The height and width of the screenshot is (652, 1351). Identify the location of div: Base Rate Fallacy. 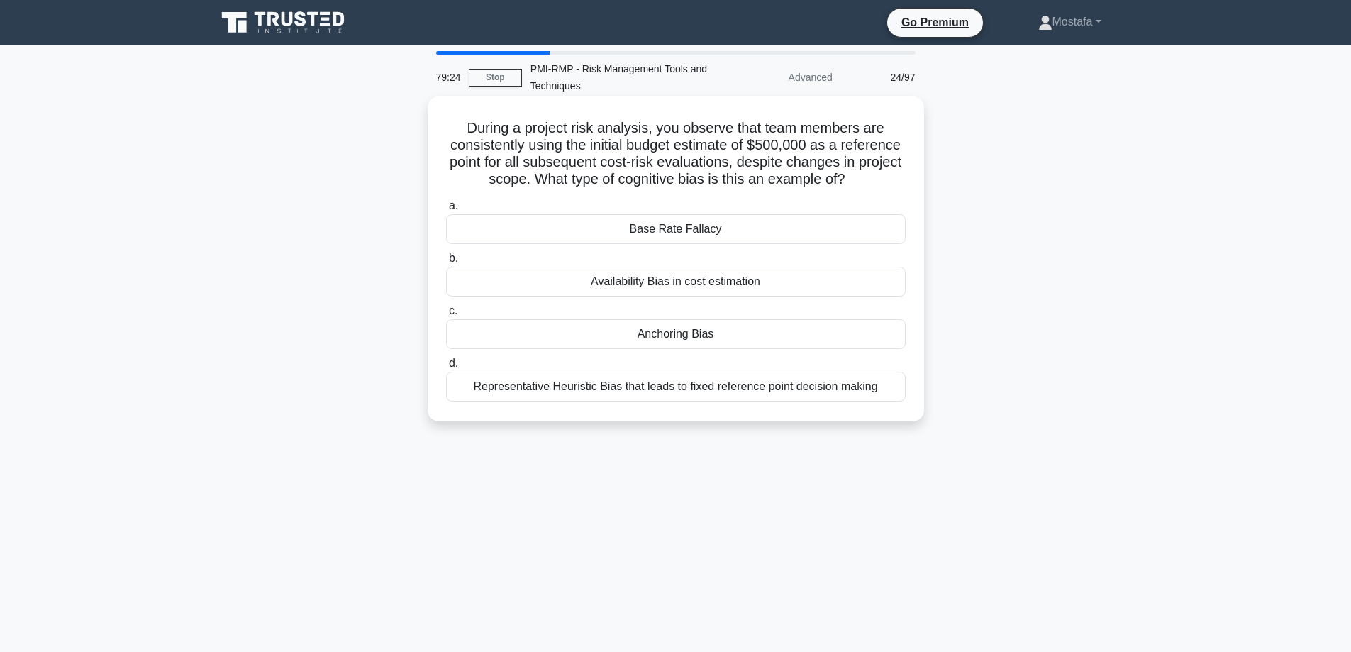
(676, 229).